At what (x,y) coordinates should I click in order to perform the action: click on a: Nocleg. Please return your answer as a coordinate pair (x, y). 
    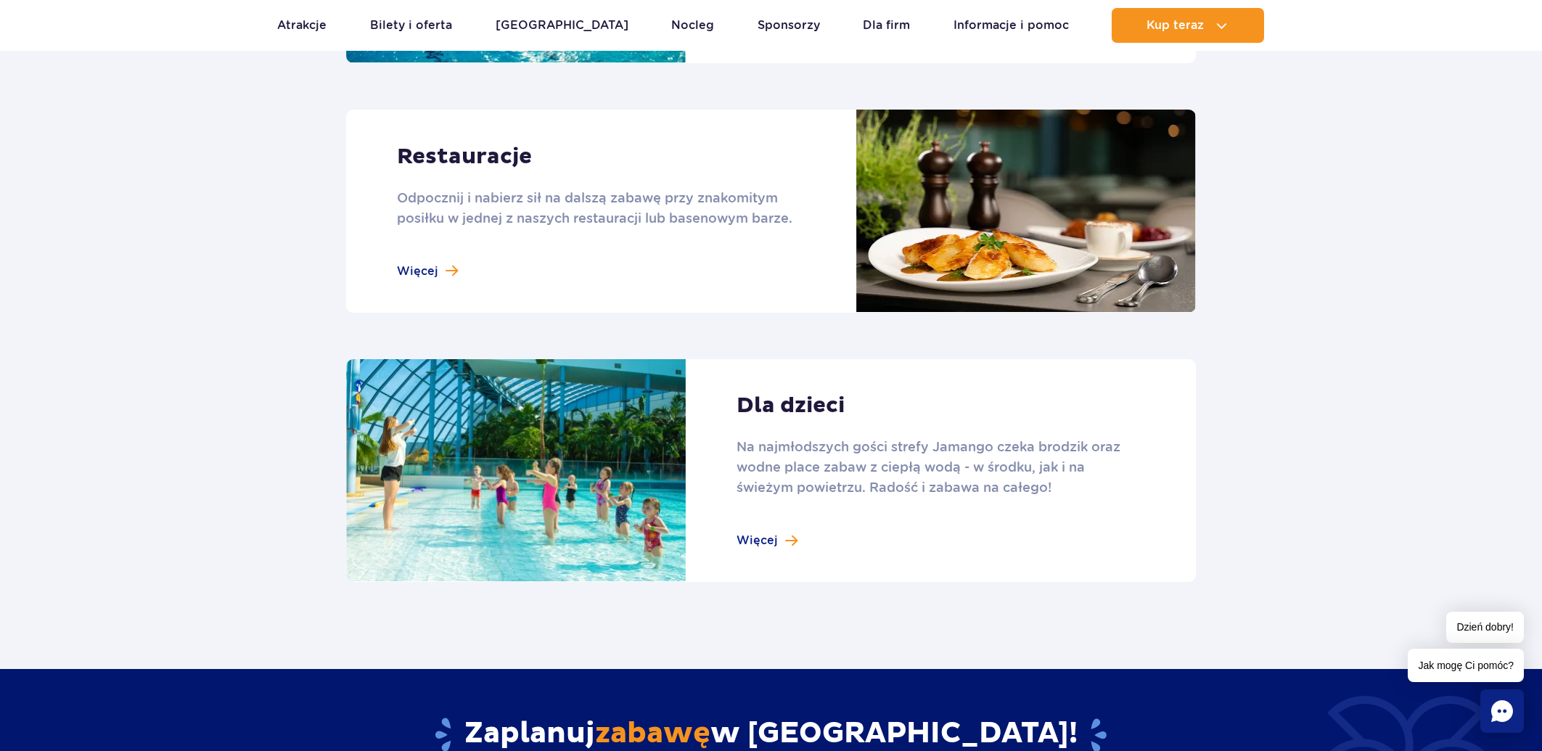
    Looking at the image, I should click on (692, 25).